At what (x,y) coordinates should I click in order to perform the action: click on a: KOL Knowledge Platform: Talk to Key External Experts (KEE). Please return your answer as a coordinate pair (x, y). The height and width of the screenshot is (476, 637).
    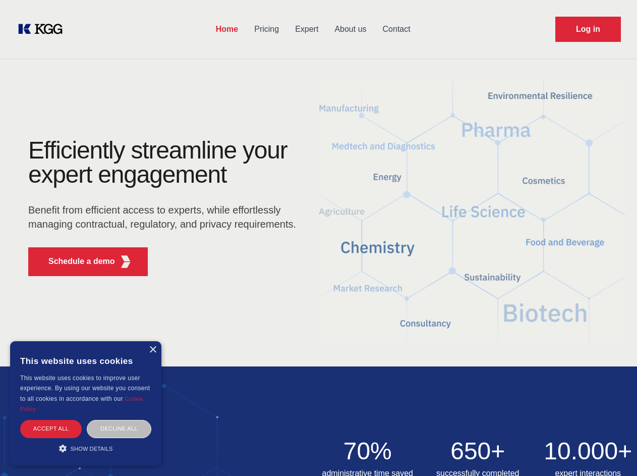
    Looking at the image, I should click on (43, 29).